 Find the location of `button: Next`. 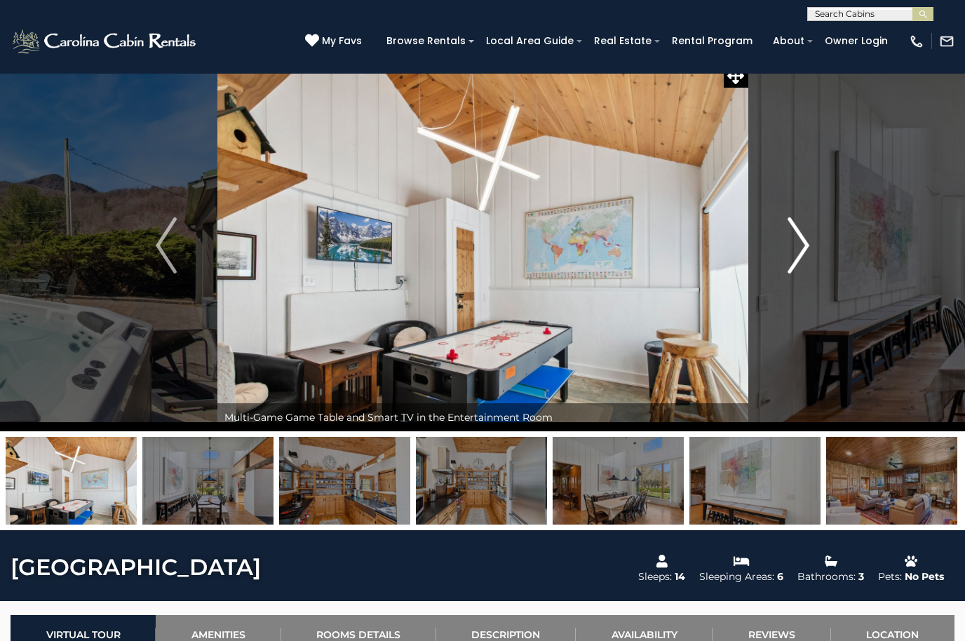

button: Next is located at coordinates (798, 245).